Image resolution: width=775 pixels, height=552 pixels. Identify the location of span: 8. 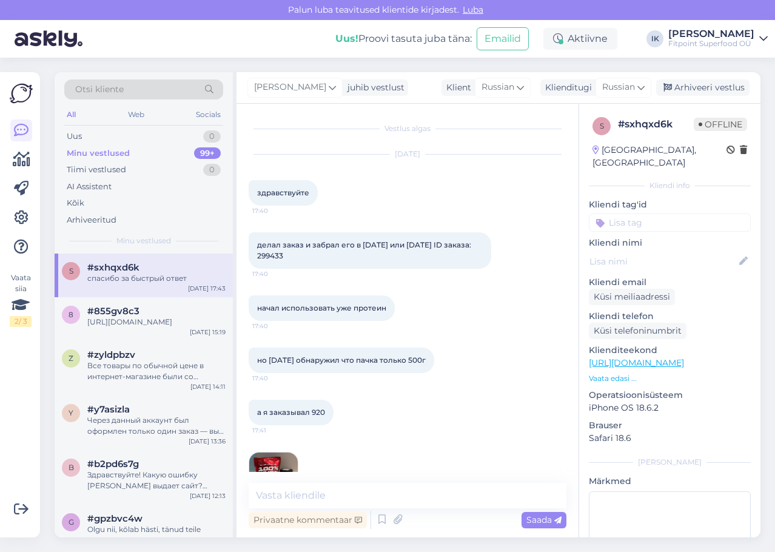
(71, 314).